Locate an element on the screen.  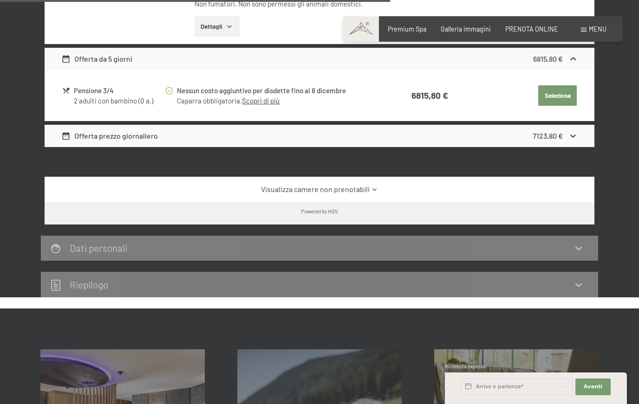
a: Galleria immagini is located at coordinates (466, 29).